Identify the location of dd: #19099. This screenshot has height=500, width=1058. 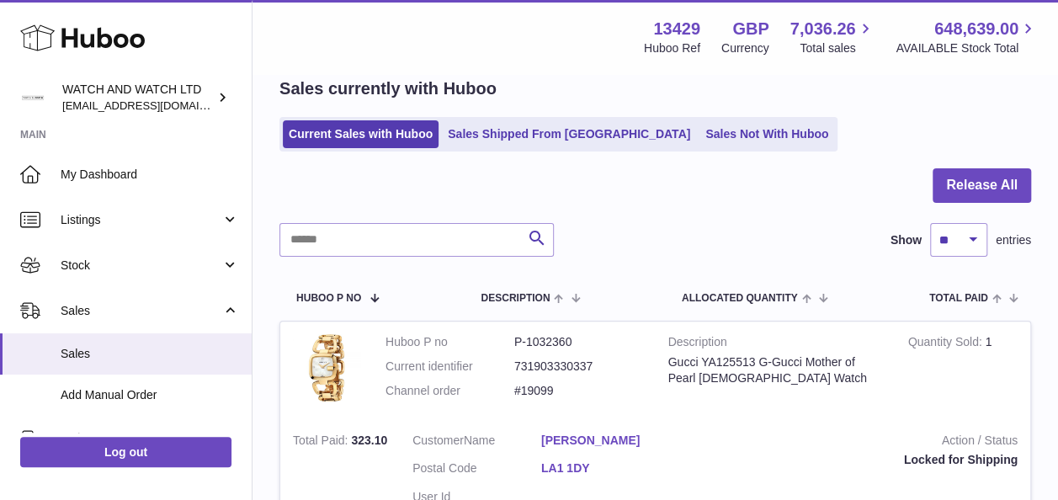
(578, 390).